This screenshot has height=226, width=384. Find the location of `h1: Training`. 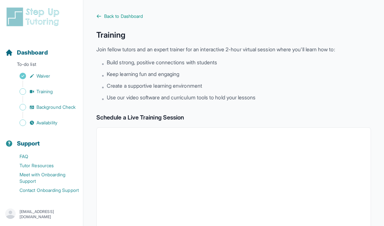

h1: Training is located at coordinates (234, 35).